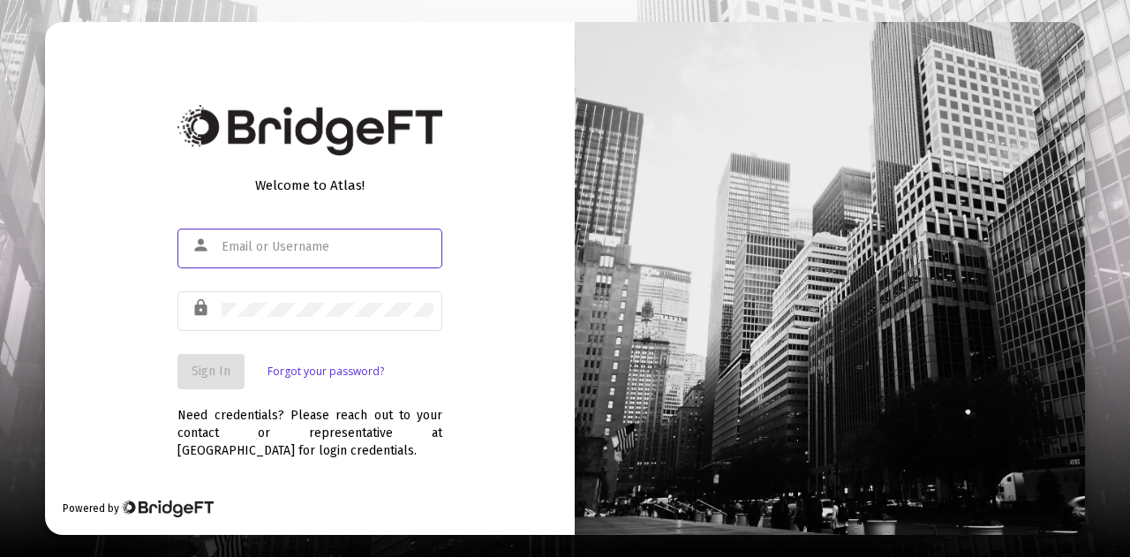  What do you see at coordinates (327, 247) in the screenshot?
I see `input: Email or Username` at bounding box center [327, 247].